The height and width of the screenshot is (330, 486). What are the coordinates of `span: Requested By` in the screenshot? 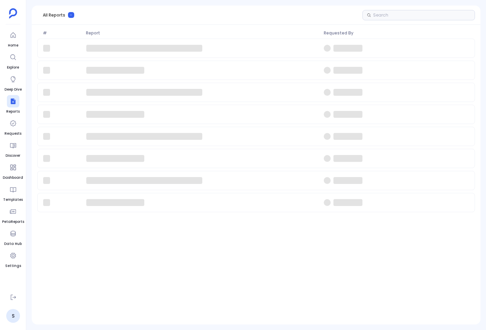 It's located at (396, 33).